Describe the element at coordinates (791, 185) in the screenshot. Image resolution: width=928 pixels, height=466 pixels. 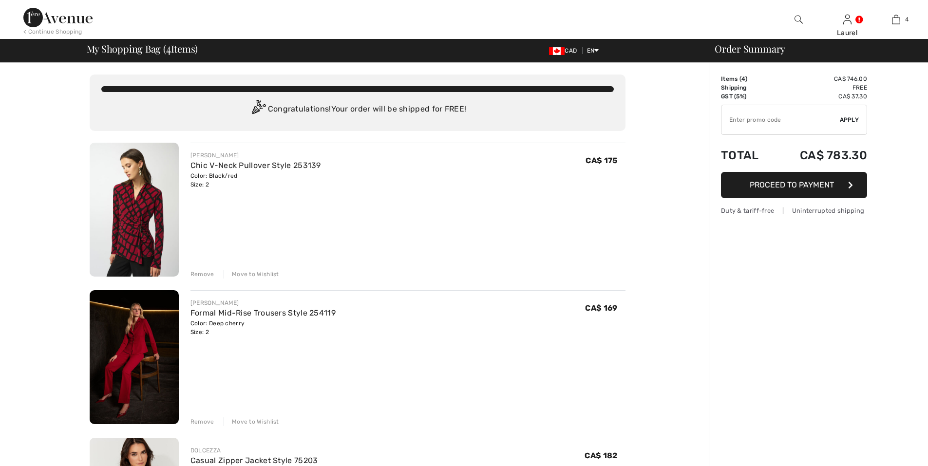
I see `span: Proceed to Payment` at that location.